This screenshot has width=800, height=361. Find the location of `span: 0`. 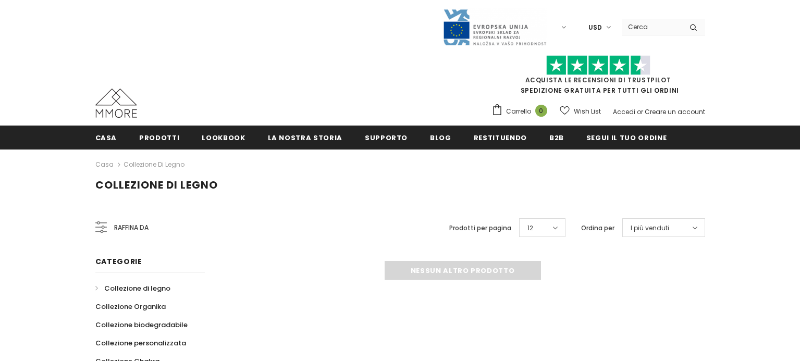

span: 0 is located at coordinates (541, 110).